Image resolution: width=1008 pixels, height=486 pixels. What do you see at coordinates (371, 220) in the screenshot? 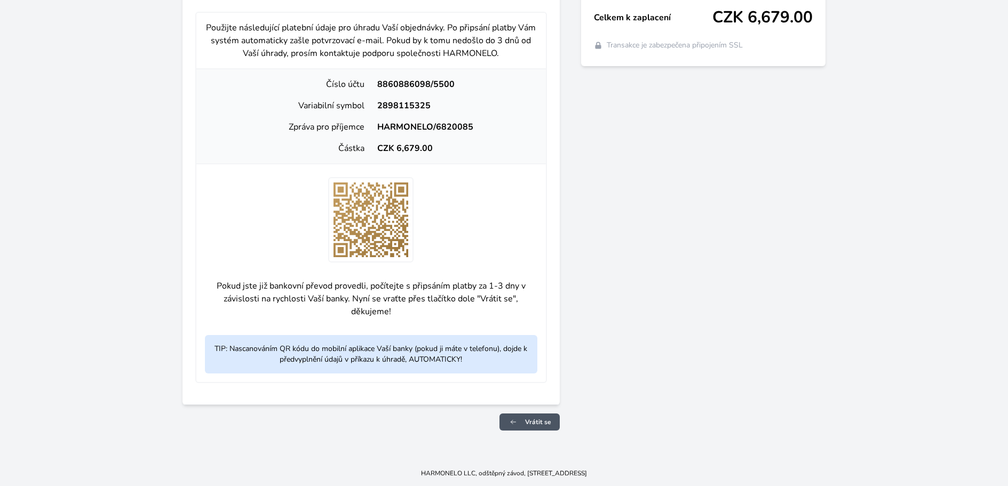
I see `img: D7Aqbr7FMAptAAAAAElFTkSuQmCC` at bounding box center [371, 220].